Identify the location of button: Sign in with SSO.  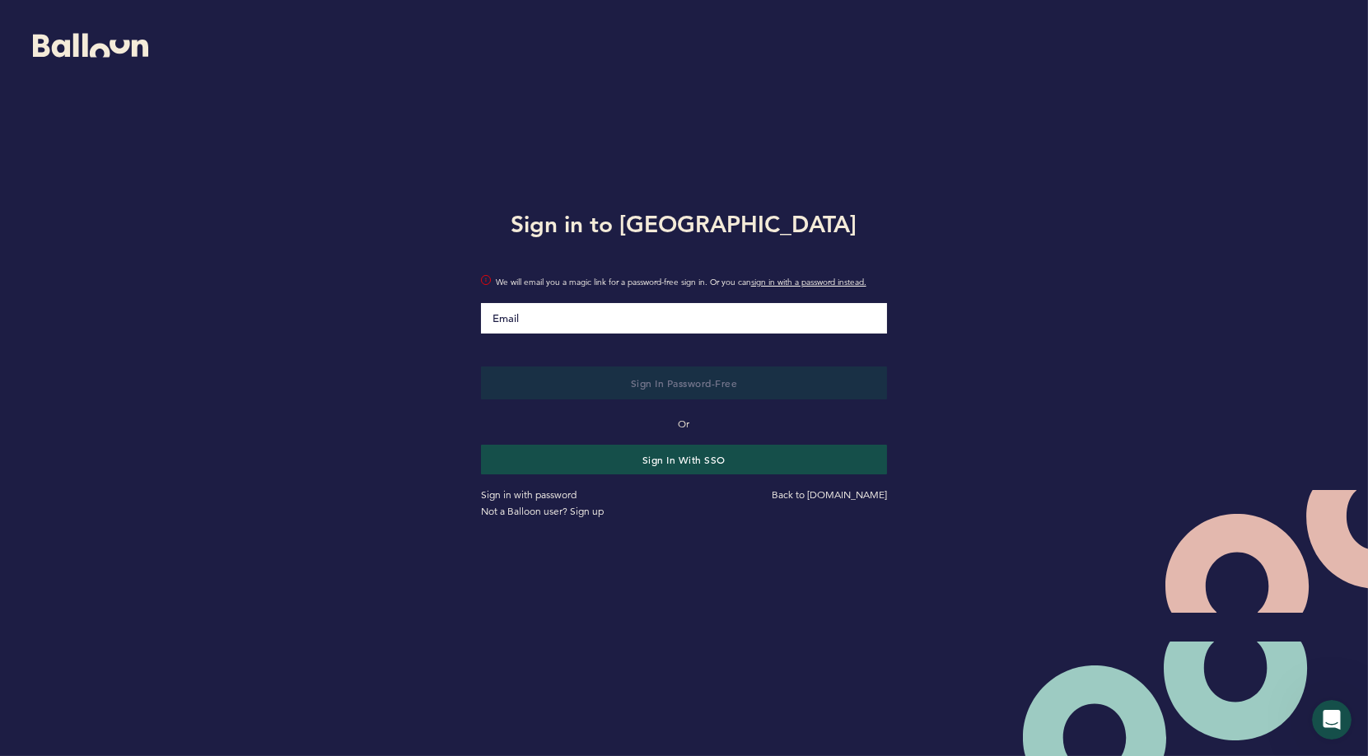
(685, 460).